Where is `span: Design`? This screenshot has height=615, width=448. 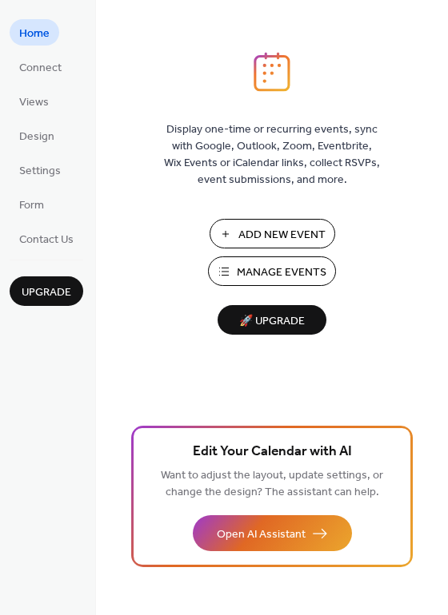
span: Design is located at coordinates (37, 137).